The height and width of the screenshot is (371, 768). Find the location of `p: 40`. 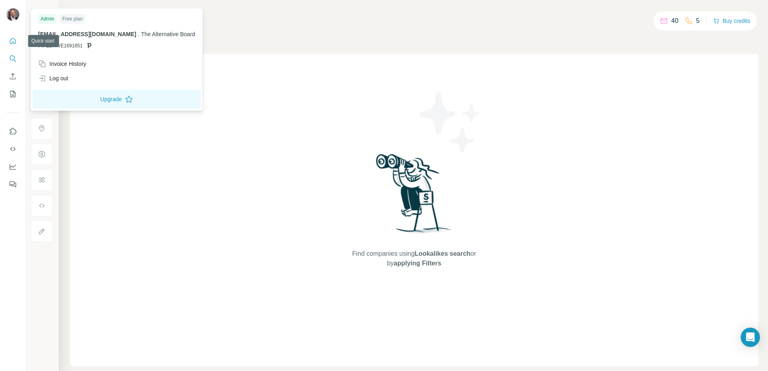

p: 40 is located at coordinates (674, 21).